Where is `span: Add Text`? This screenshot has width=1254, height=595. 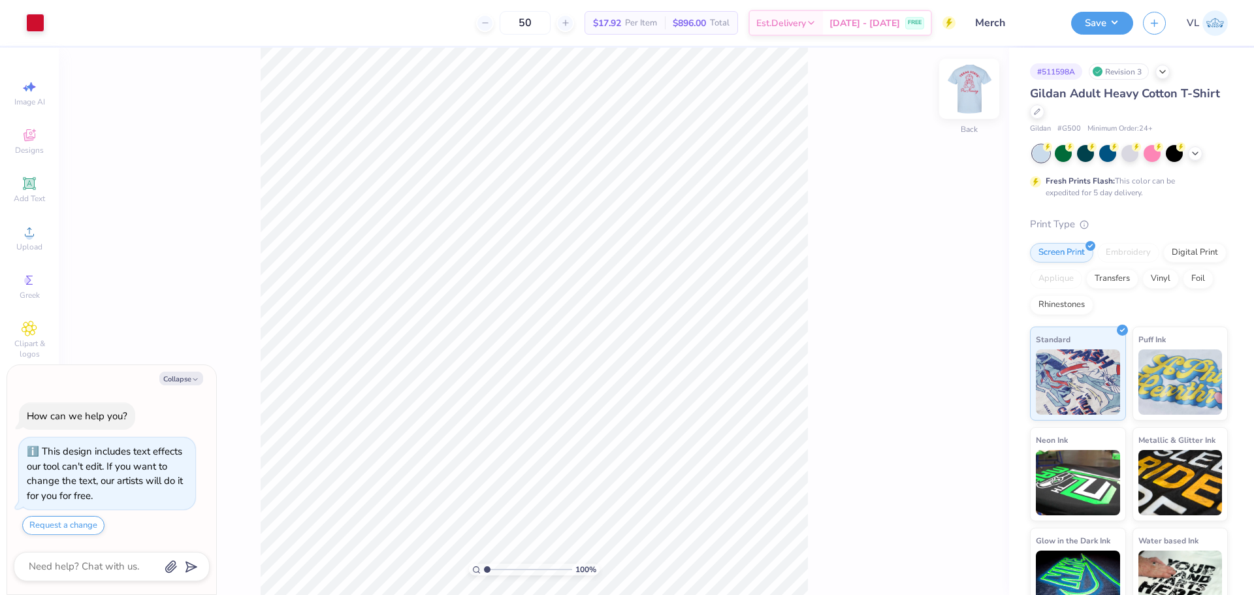 span: Add Text is located at coordinates (29, 199).